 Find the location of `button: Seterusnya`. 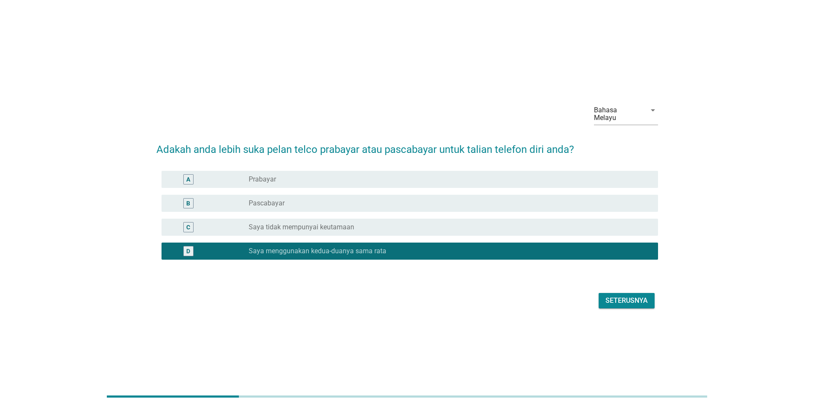

button: Seterusnya is located at coordinates (627, 301).